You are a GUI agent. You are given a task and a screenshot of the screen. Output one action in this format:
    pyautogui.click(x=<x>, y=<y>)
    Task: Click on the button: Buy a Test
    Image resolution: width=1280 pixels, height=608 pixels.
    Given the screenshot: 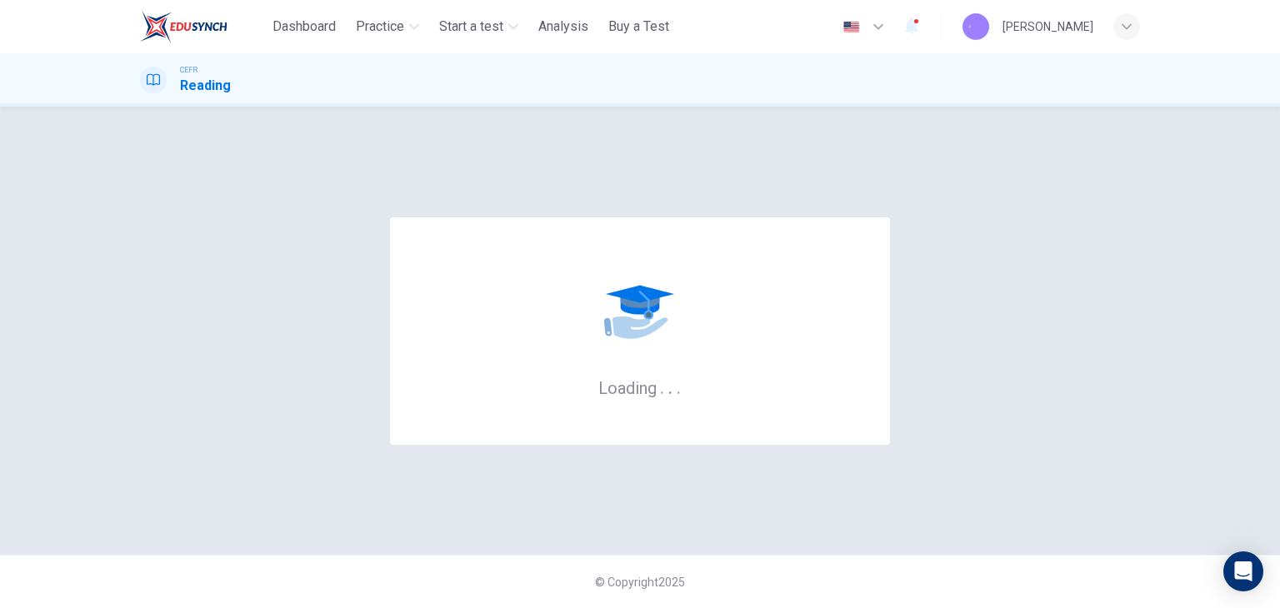 What is the action you would take?
    pyautogui.click(x=638, y=27)
    